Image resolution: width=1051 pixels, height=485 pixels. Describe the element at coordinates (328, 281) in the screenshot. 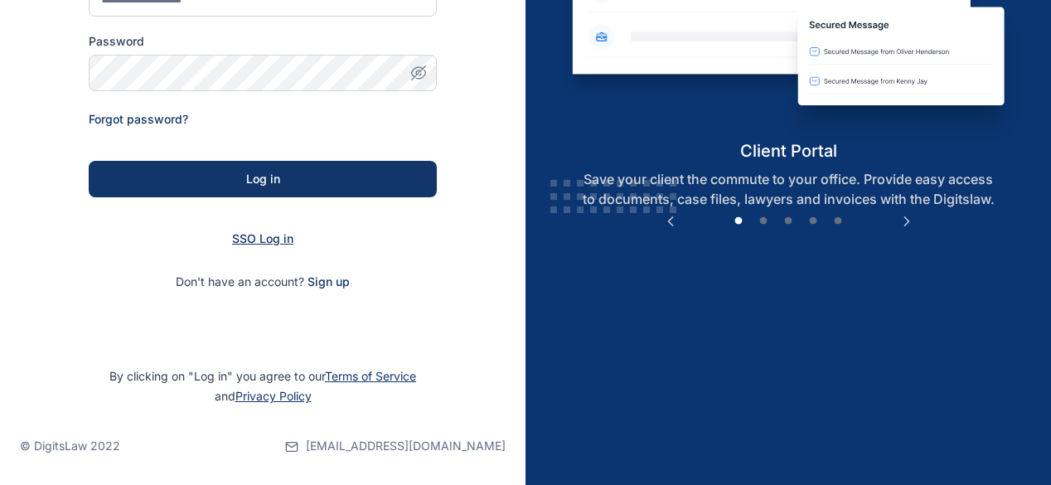

I see `a: Sign up` at that location.